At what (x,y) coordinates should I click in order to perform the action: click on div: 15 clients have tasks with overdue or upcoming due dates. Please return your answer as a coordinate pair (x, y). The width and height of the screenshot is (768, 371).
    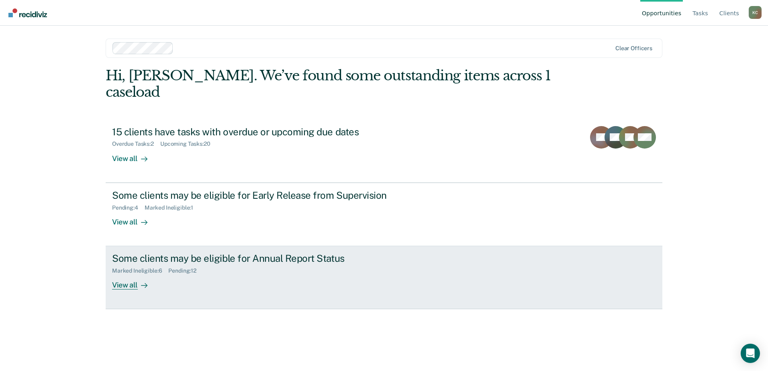
    Looking at the image, I should click on (253, 132).